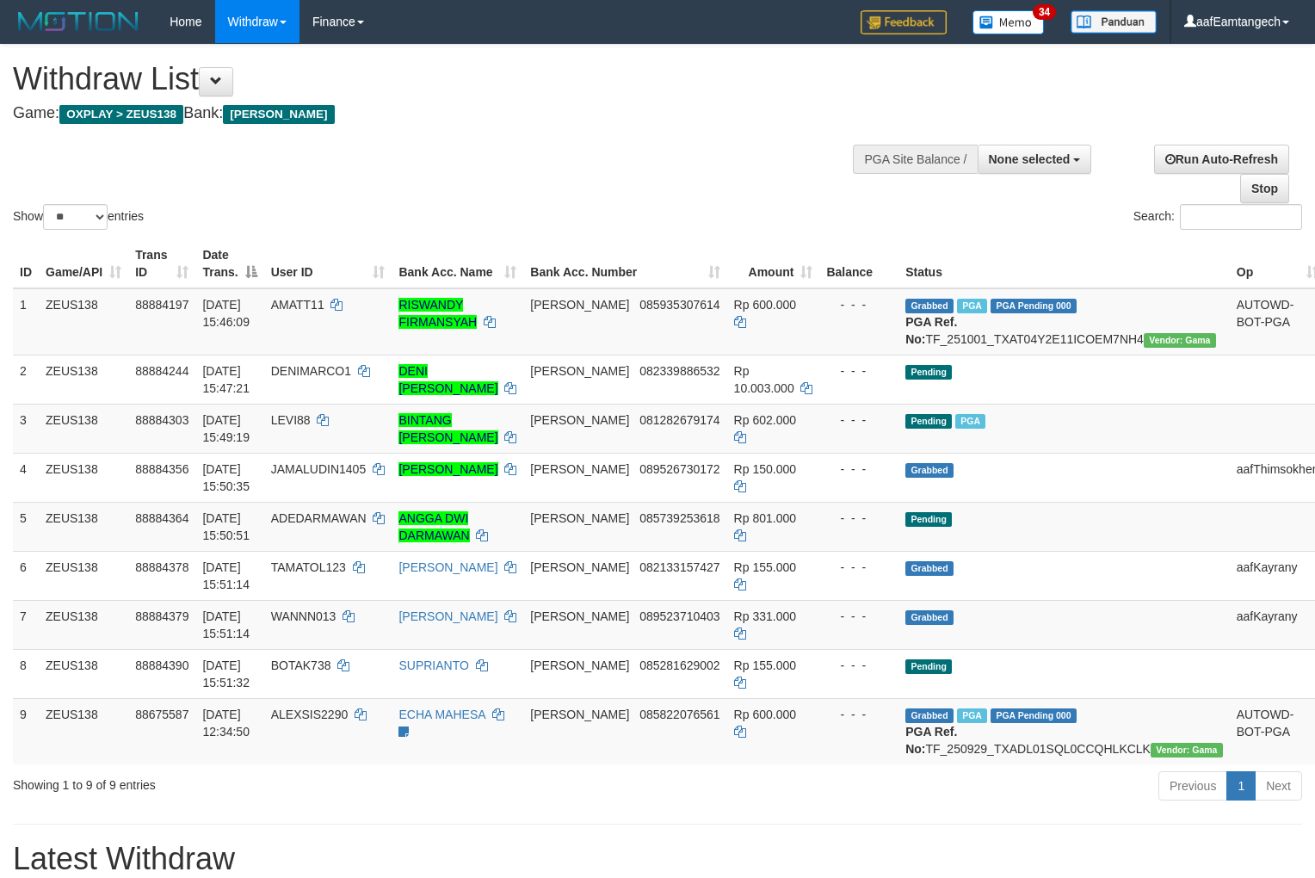 This screenshot has width=1315, height=878. What do you see at coordinates (765, 518) in the screenshot?
I see `span: Rp 801.000` at bounding box center [765, 518].